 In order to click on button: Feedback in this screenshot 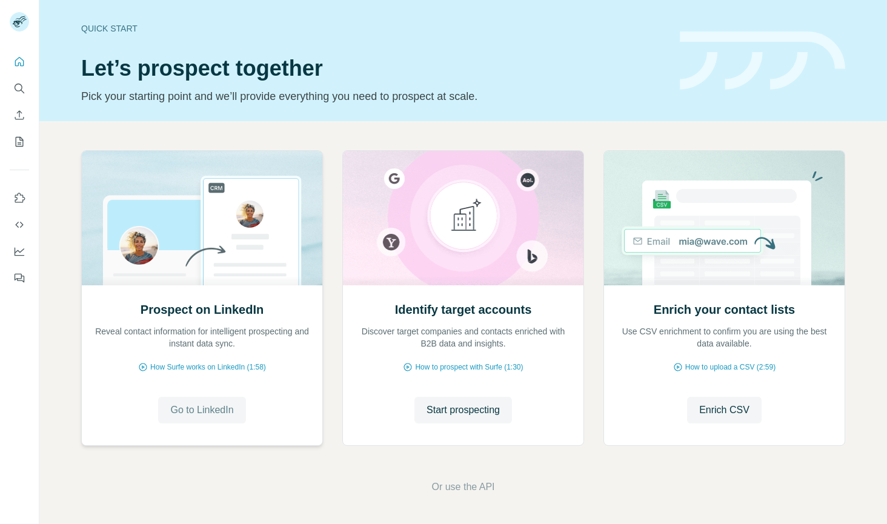, I will do `click(19, 278)`.